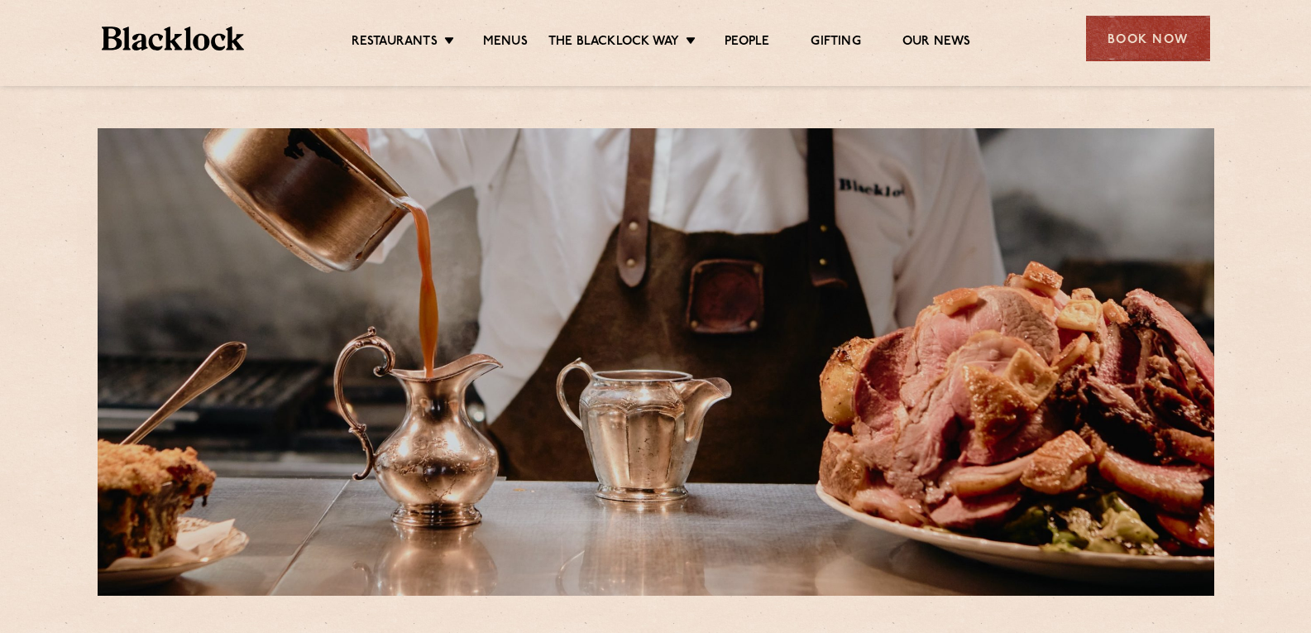  I want to click on div: Book Now, so click(1148, 38).